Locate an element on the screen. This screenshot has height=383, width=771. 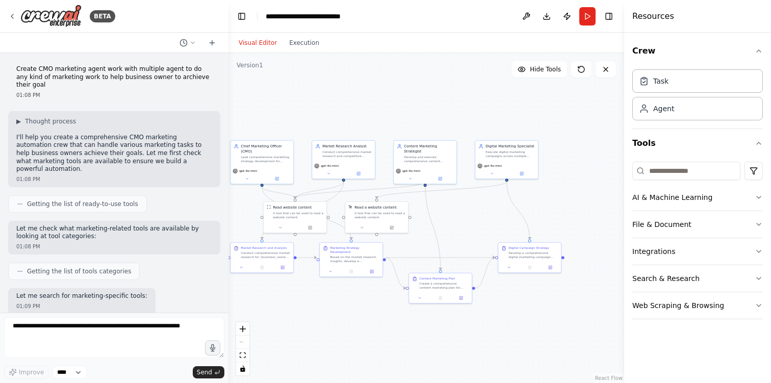
div: Develop a comprehensive digital marketing campaign strategy for {business_name} targeting {target... is located at coordinates (533, 255).